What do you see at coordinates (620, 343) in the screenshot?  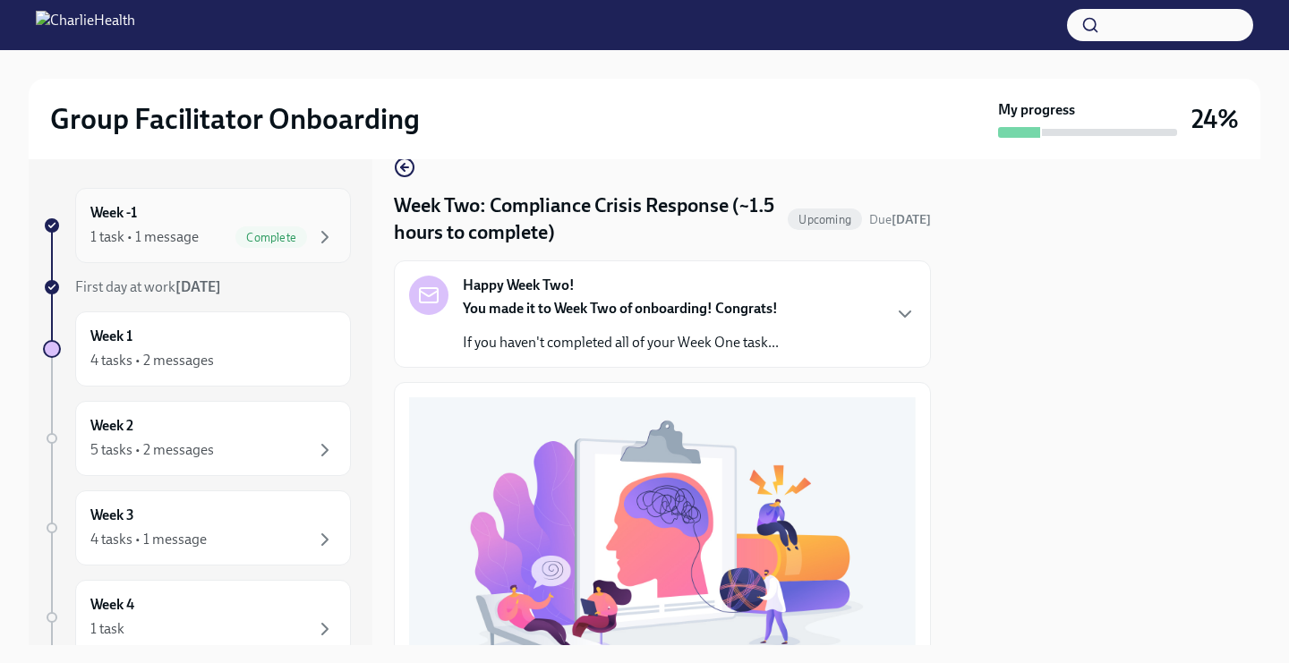 I see `p: If you haven't completed all of your Week One task...` at bounding box center [620, 343].